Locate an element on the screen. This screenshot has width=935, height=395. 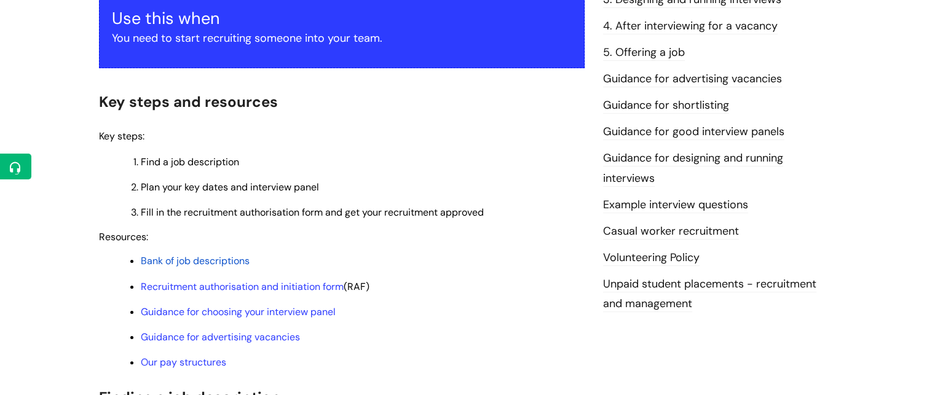
p: (RAF) is located at coordinates (363, 287).